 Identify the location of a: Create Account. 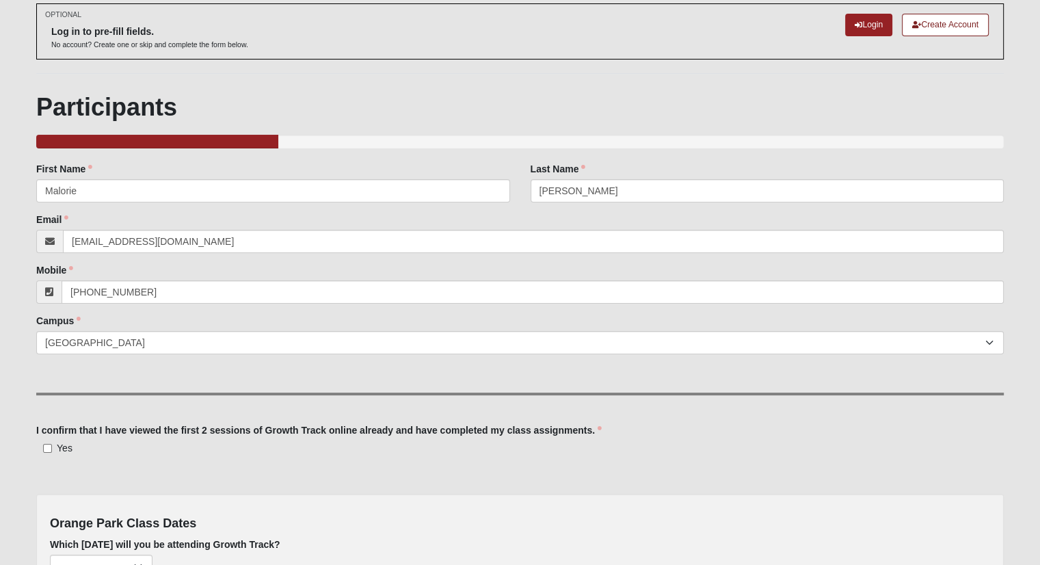
(945, 25).